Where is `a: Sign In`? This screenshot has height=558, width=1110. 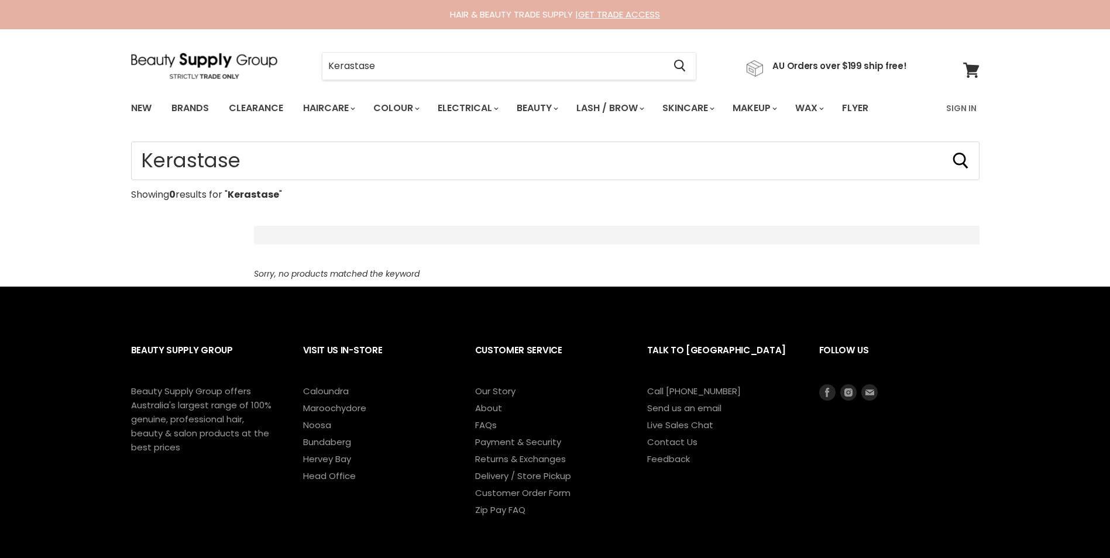
a: Sign In is located at coordinates (962, 108).